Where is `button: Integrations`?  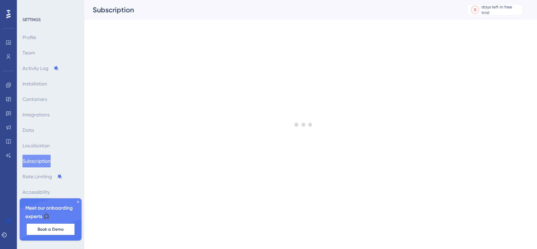 button: Integrations is located at coordinates (36, 115).